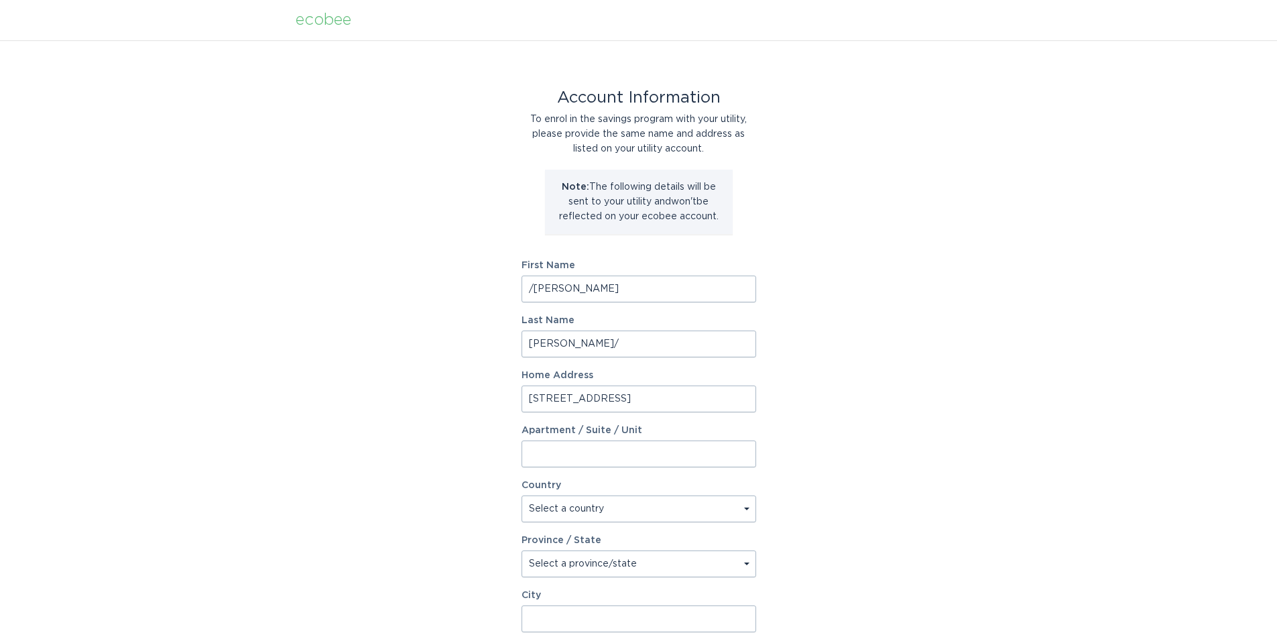  I want to click on label: Home Address, so click(639, 375).